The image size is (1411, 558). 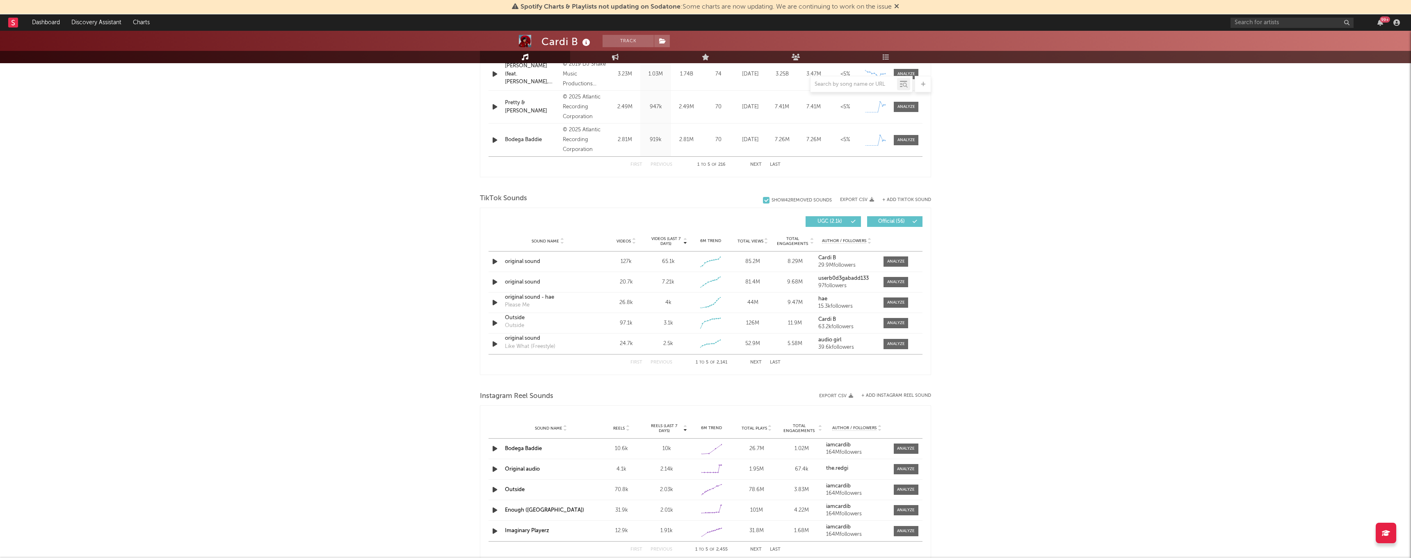 What do you see at coordinates (621, 510) in the screenshot?
I see `div: 31.9k` at bounding box center [621, 510].